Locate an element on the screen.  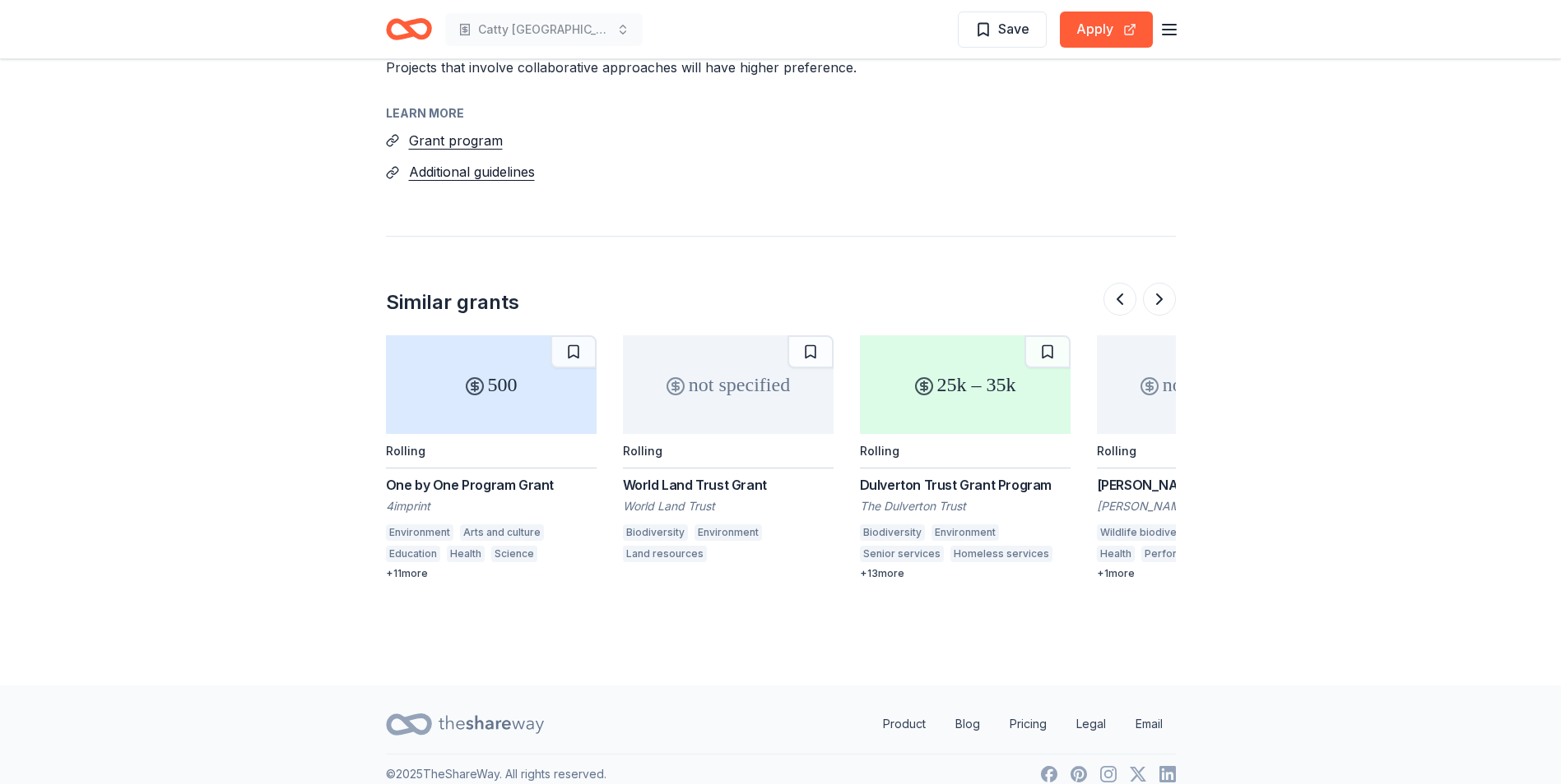
div: Homeless services is located at coordinates (1001, 555).